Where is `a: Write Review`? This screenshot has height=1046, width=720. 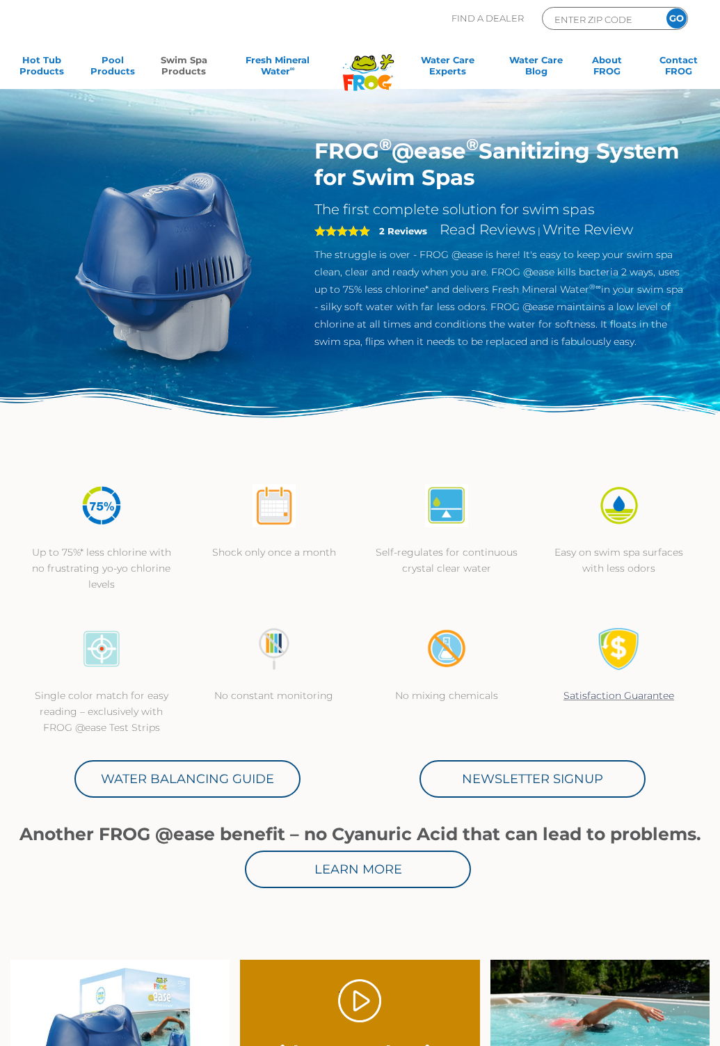
a: Write Review is located at coordinates (588, 229).